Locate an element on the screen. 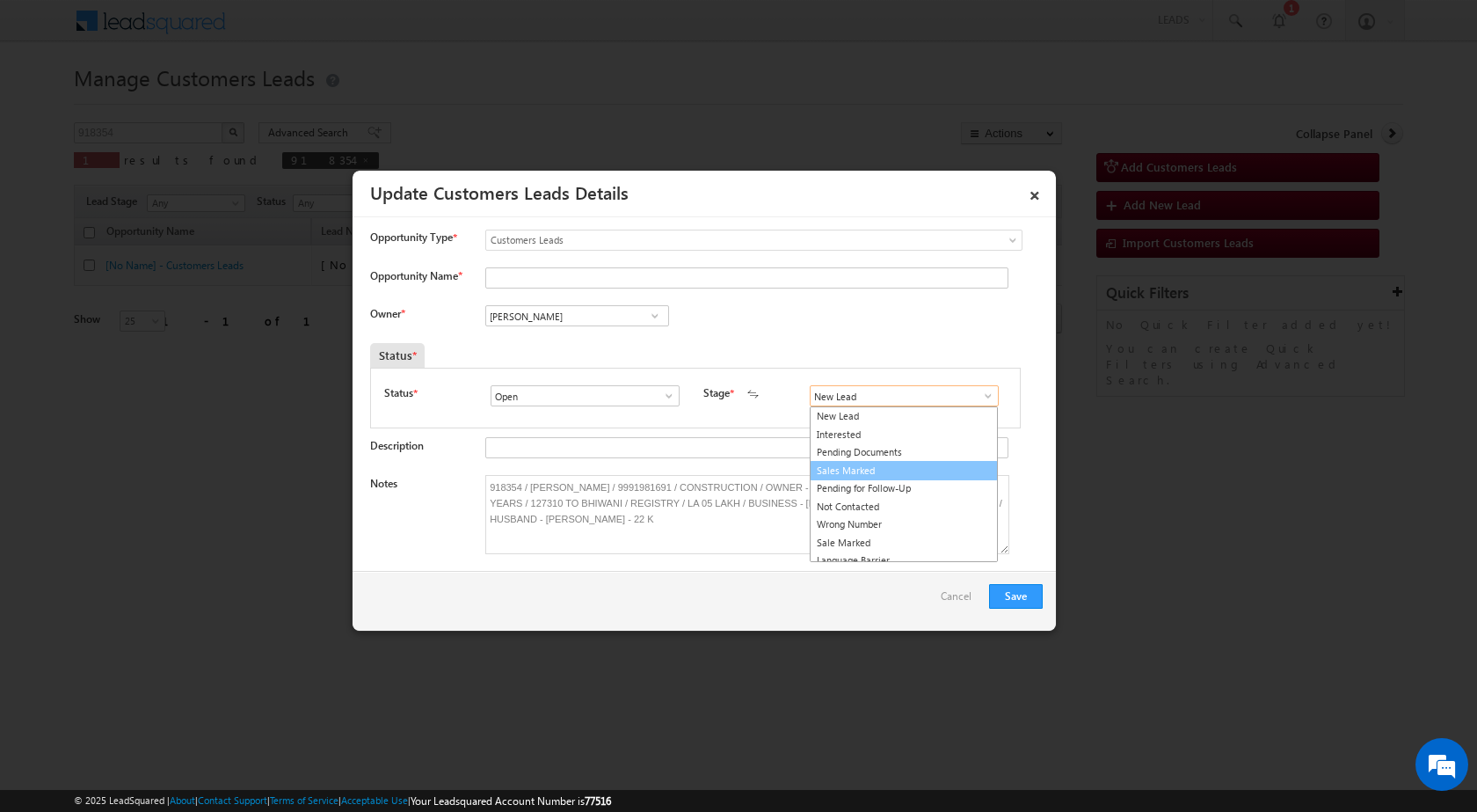 The width and height of the screenshot is (1477, 812). div: Chat with us now is located at coordinates (193, 104).